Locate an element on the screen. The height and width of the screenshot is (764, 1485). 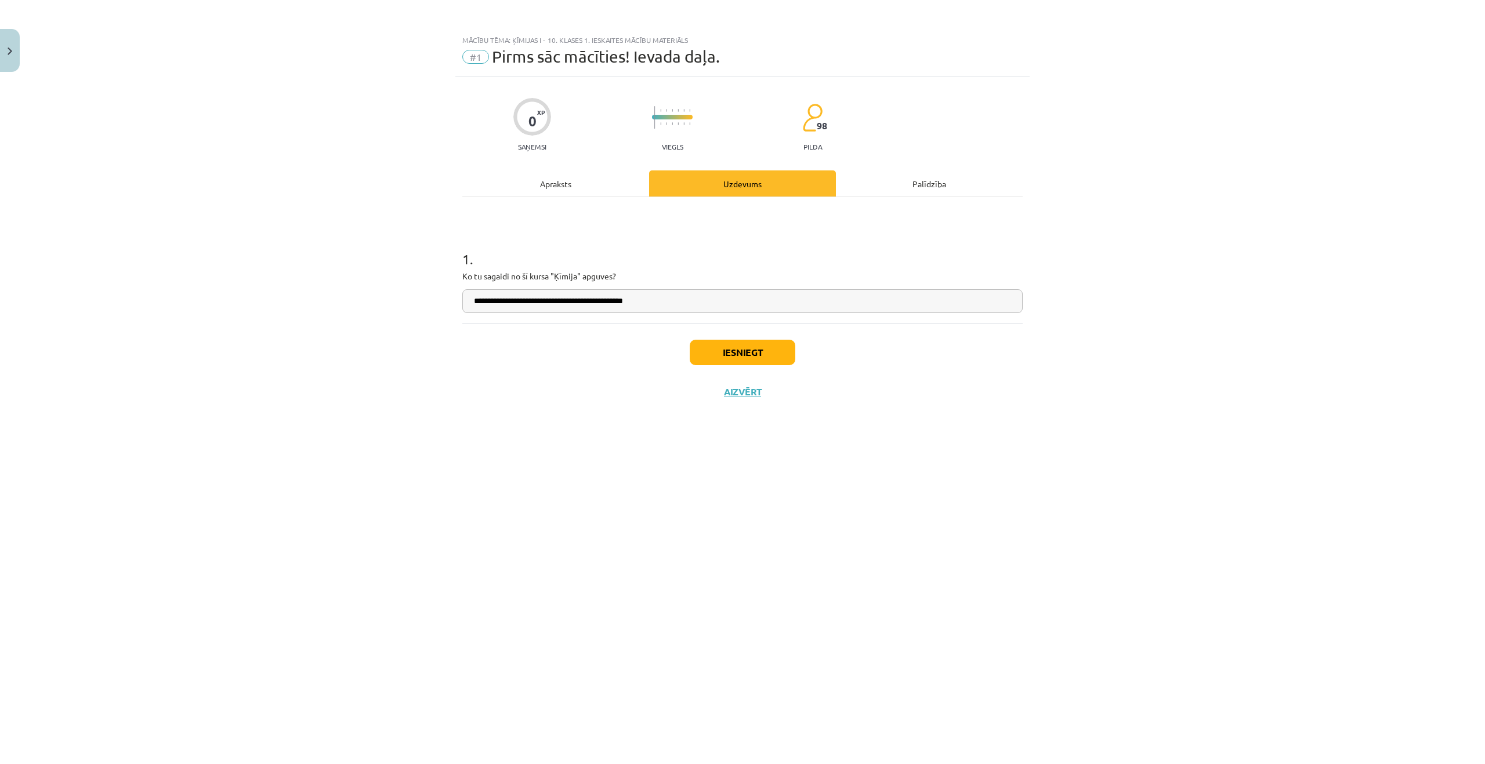
p: Saņemsi is located at coordinates (532, 147).